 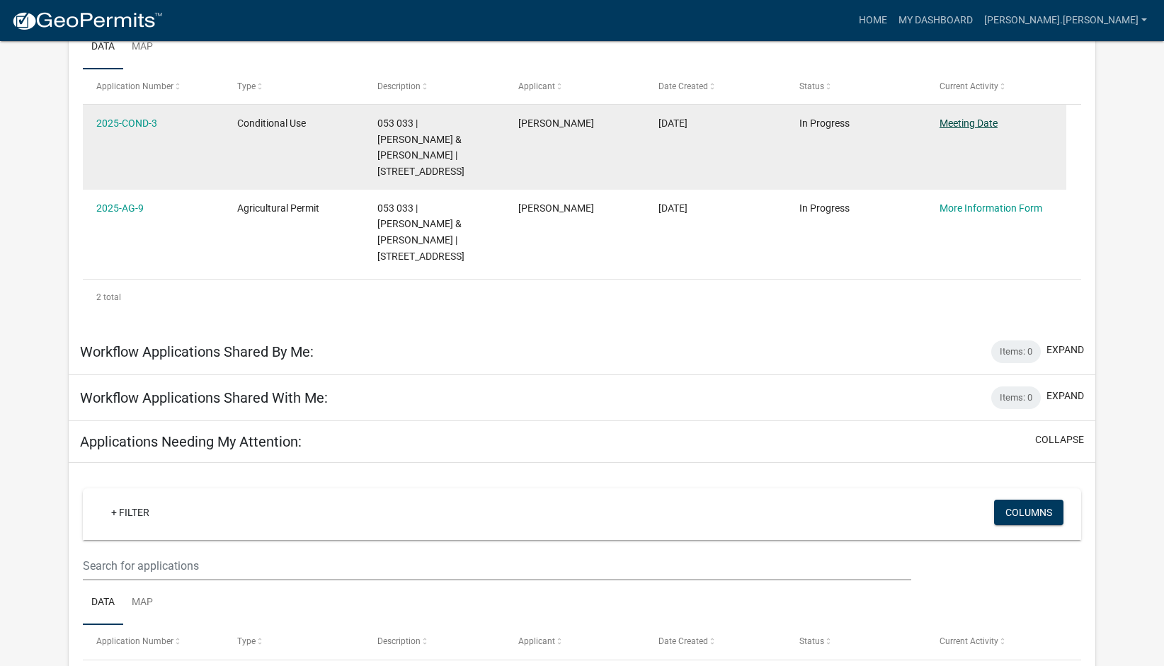 I want to click on a: 2025-COND-3, so click(x=127, y=123).